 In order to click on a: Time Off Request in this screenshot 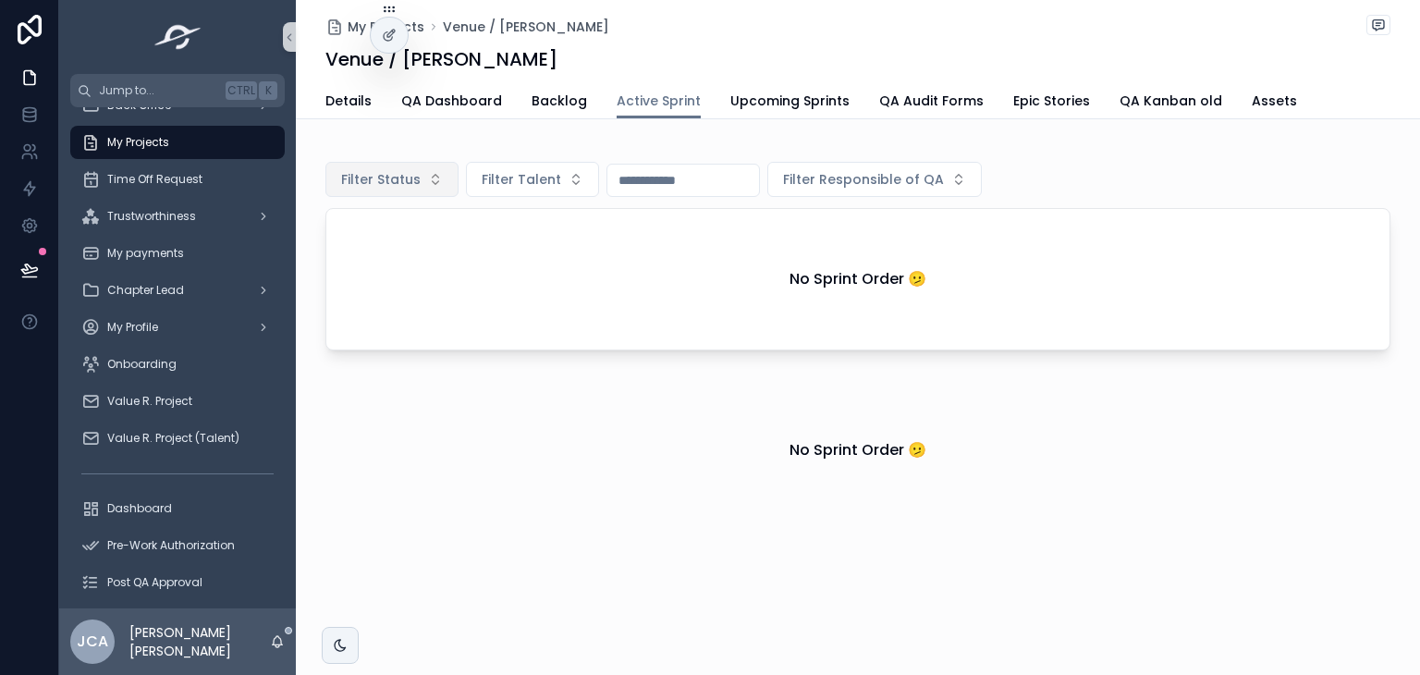, I will do `click(178, 179)`.